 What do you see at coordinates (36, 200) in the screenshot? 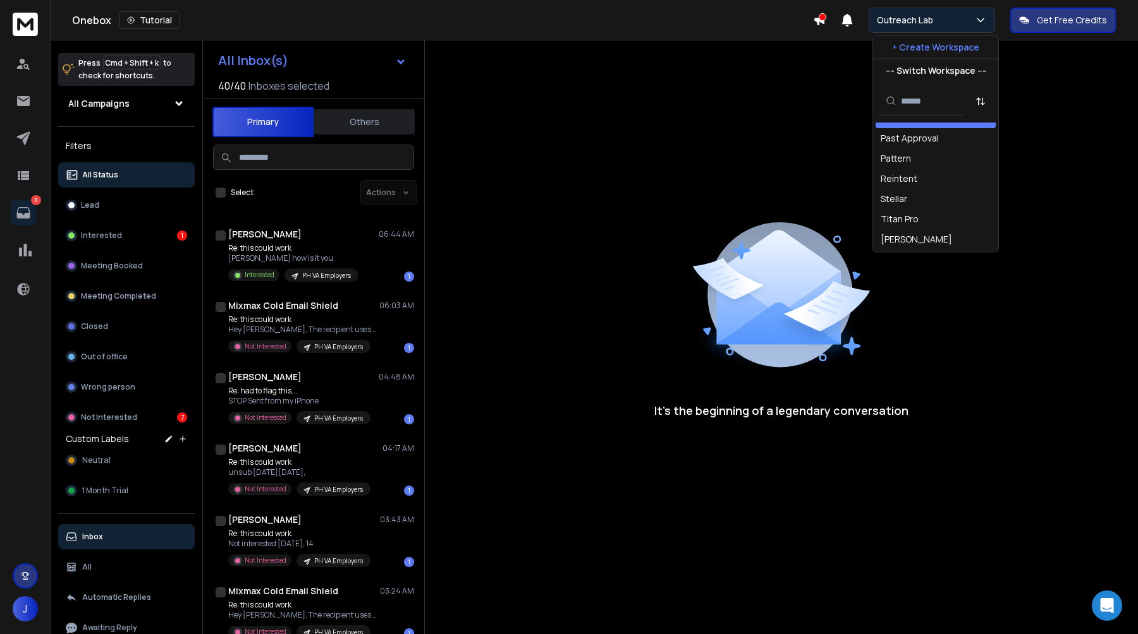
I see `p: 8` at bounding box center [36, 200].